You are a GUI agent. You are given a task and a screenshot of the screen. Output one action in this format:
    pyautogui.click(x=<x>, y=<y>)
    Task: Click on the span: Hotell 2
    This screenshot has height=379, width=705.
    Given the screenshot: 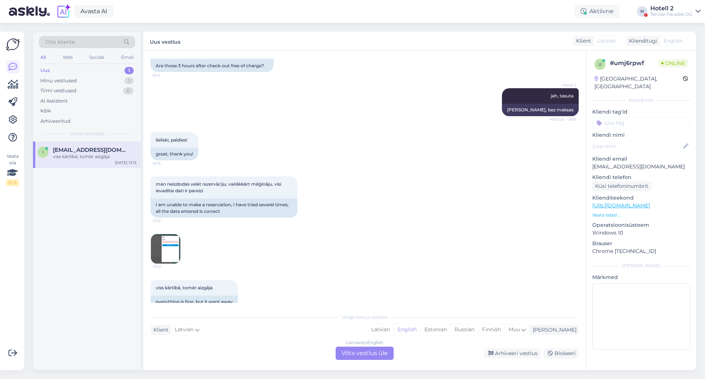 What is the action you would take?
    pyautogui.click(x=563, y=85)
    